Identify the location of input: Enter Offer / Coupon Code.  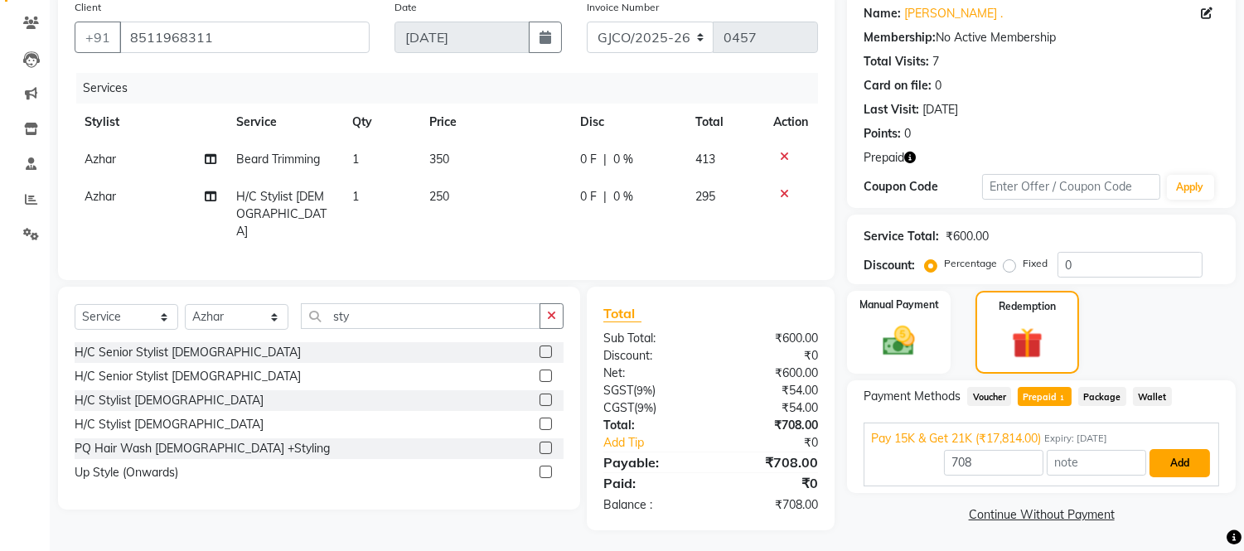
(1071, 187).